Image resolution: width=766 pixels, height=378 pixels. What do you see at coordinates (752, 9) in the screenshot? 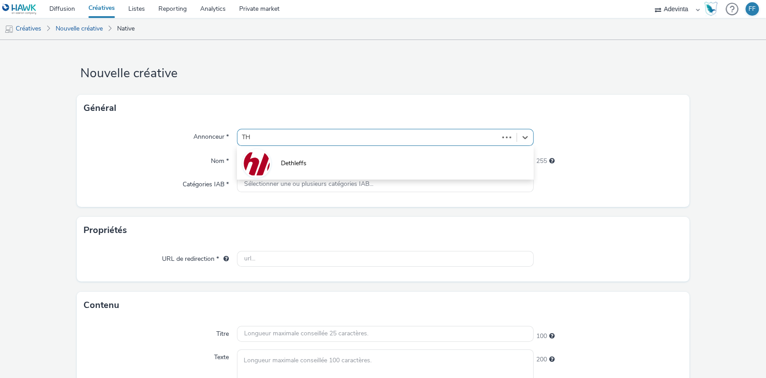
I see `div: FF` at bounding box center [752, 9].